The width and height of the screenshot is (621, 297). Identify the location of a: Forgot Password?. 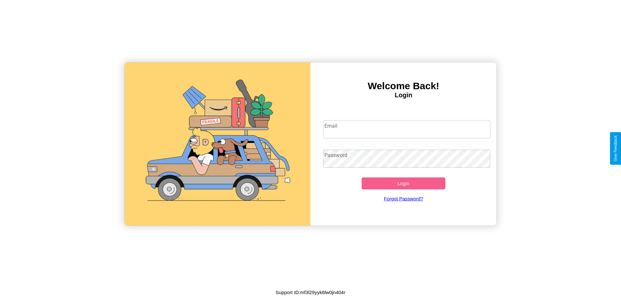
(403, 198).